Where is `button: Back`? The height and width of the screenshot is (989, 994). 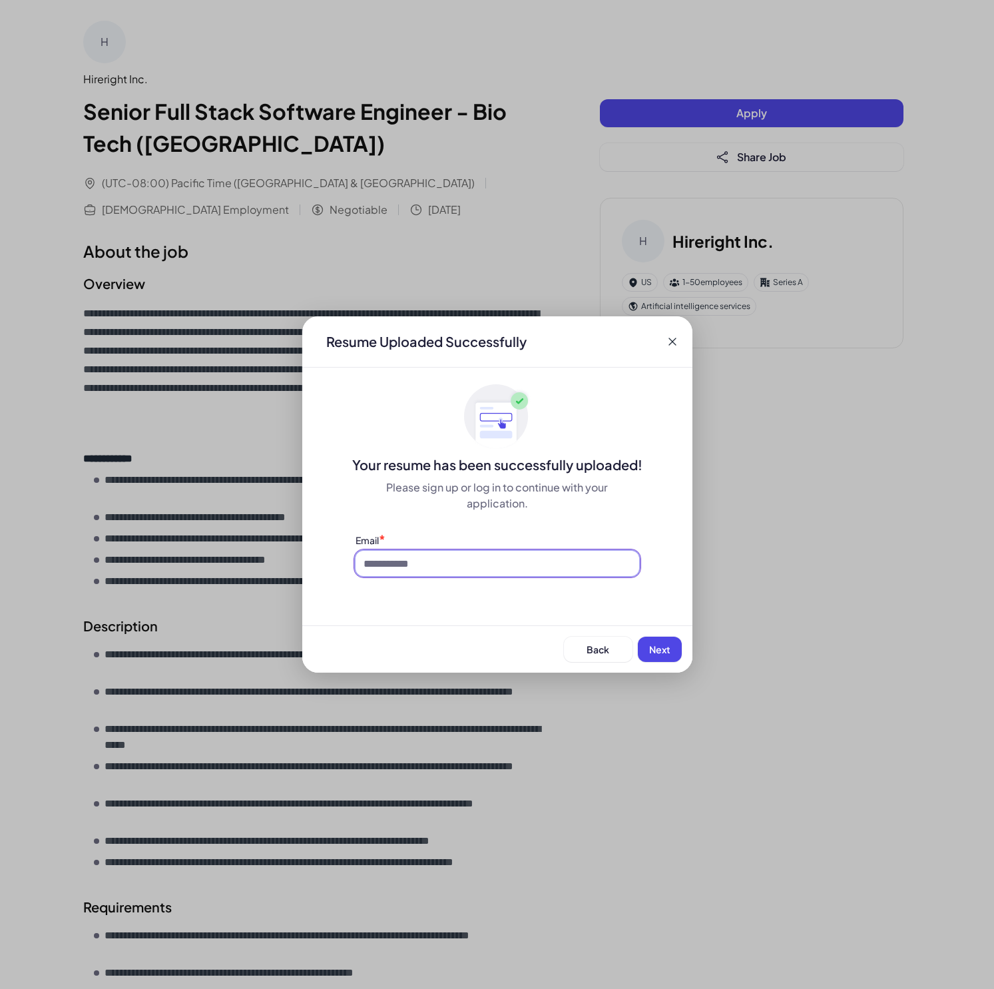
button: Back is located at coordinates (598, 649).